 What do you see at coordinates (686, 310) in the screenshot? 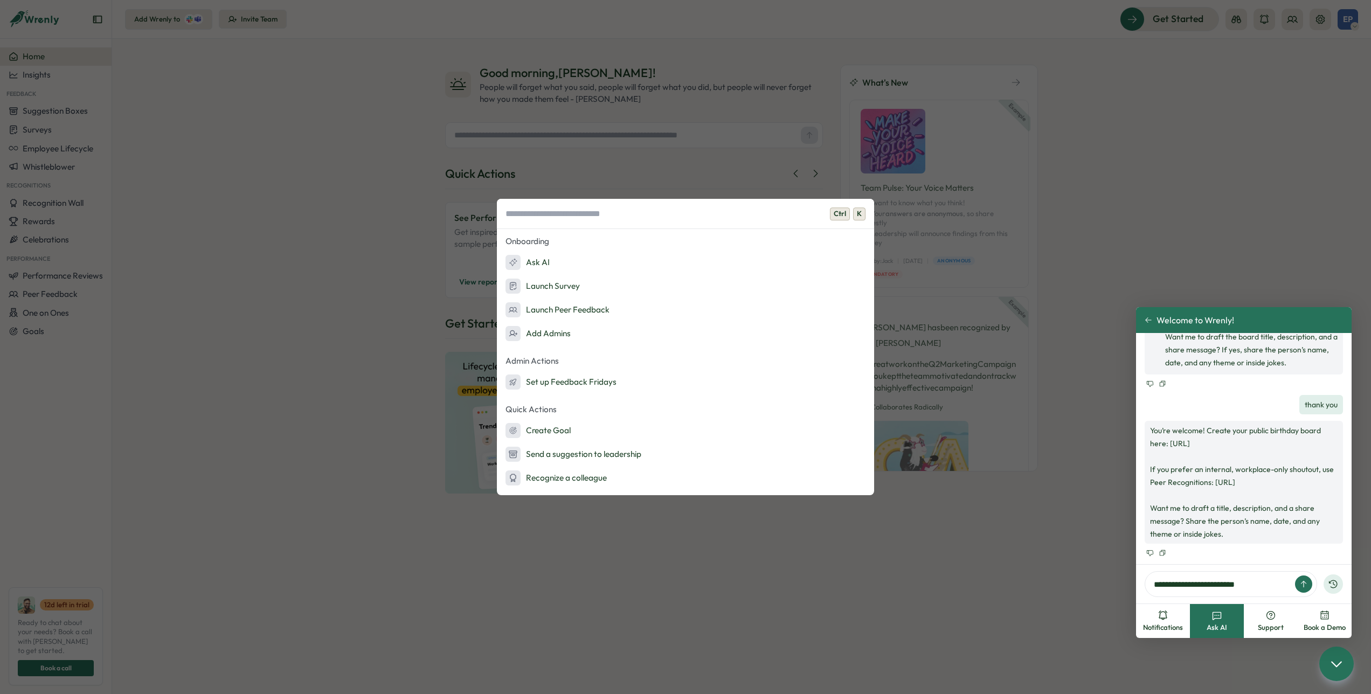
I see `button: Launch Peer Feedback` at bounding box center [686, 310].